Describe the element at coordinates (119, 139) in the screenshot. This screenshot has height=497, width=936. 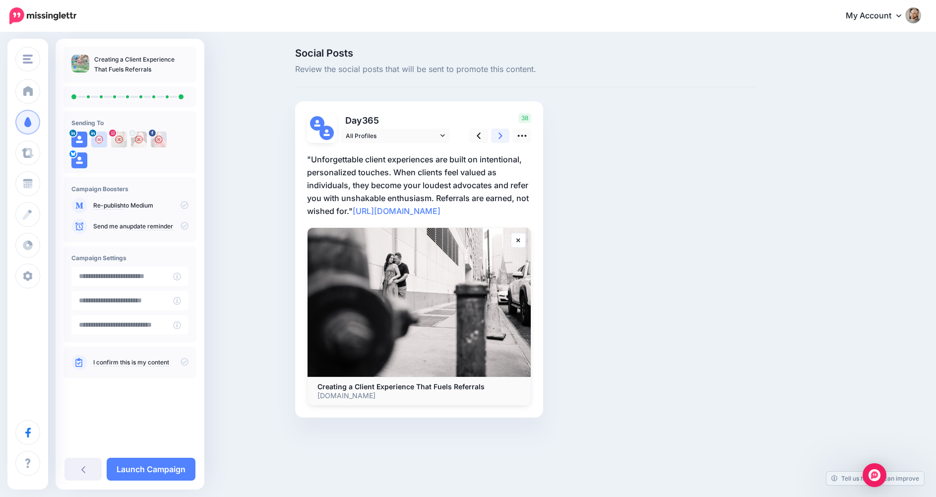
I see `img: 367970769_252280834413667_3871055010744689418_n-bsa134239.jpg` at that location.